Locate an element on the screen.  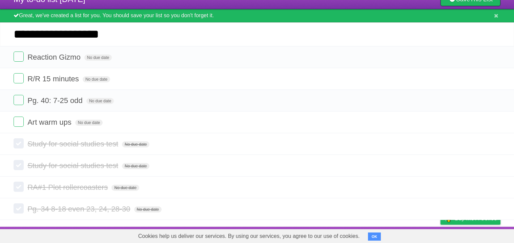
span: Reaction Gizmo is located at coordinates (55, 57).